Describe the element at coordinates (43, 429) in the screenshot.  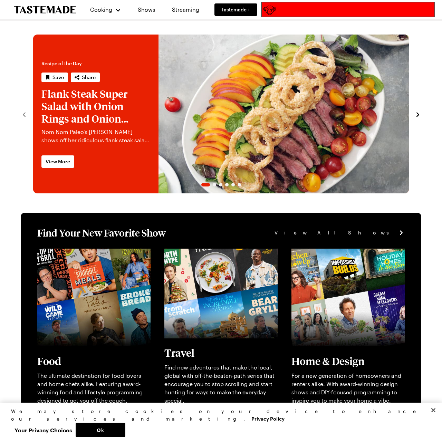
I see `button: Your Privacy Choices` at that location.